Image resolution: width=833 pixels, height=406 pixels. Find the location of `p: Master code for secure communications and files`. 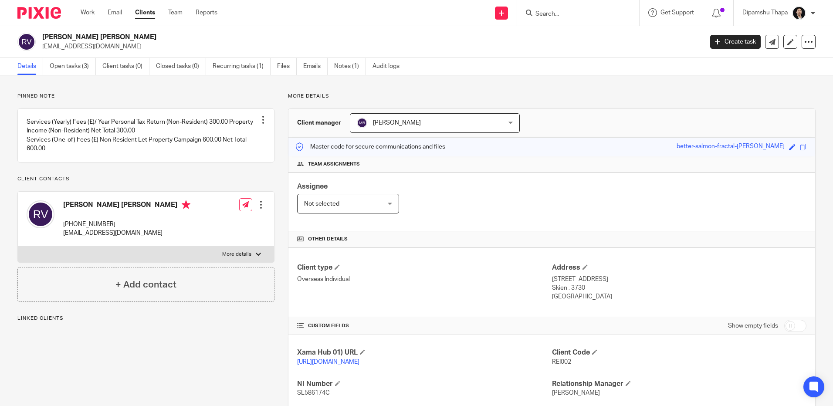

p: Master code for secure communications and files is located at coordinates (370, 147).